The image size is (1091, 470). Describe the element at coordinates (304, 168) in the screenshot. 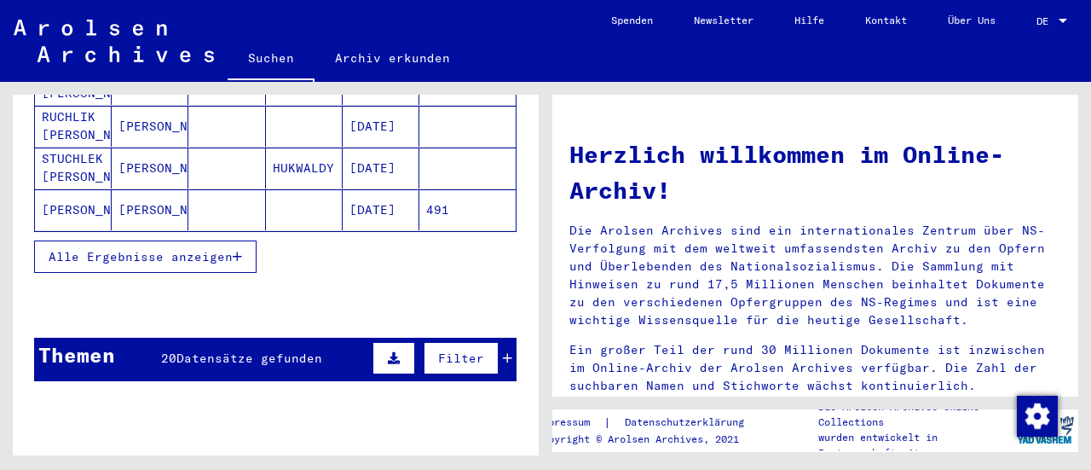

I see `mat-cell: HUKWALDY` at that location.